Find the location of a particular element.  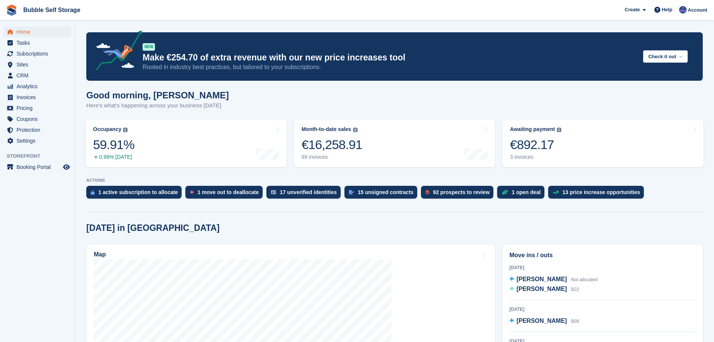

a: Awaiting payment €892.17 3 invoices is located at coordinates (603, 143).